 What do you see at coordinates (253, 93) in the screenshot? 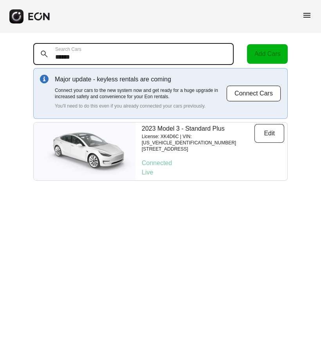
I see `button: Connect Cars` at bounding box center [253, 93].